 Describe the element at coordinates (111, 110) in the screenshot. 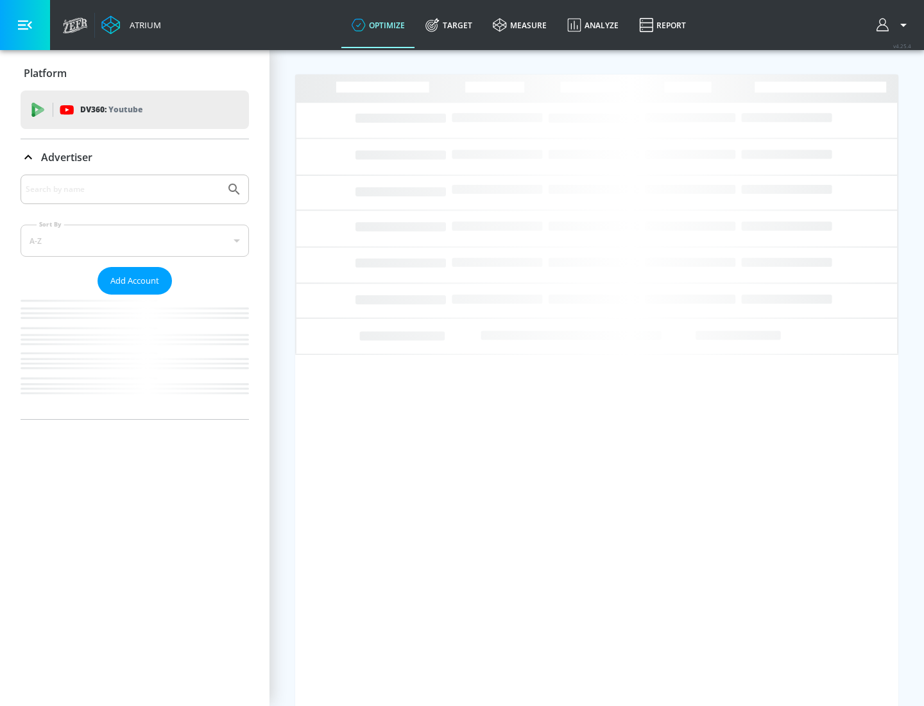

I see `p: DV360:` at that location.